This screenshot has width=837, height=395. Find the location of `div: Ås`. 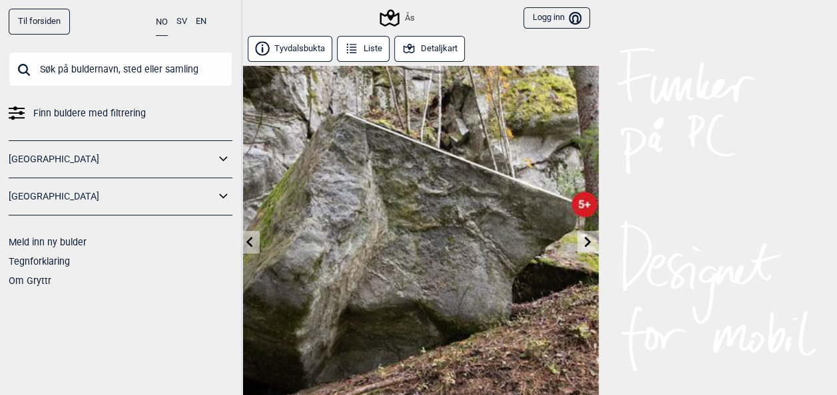

div: Ås is located at coordinates (397, 18).